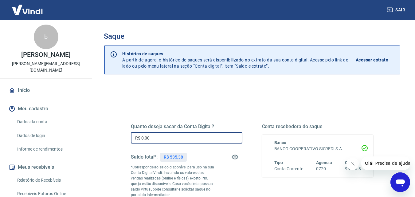 This screenshot has width=415, height=197. Describe the element at coordinates (397, 10) in the screenshot. I see `button: Sair` at that location.